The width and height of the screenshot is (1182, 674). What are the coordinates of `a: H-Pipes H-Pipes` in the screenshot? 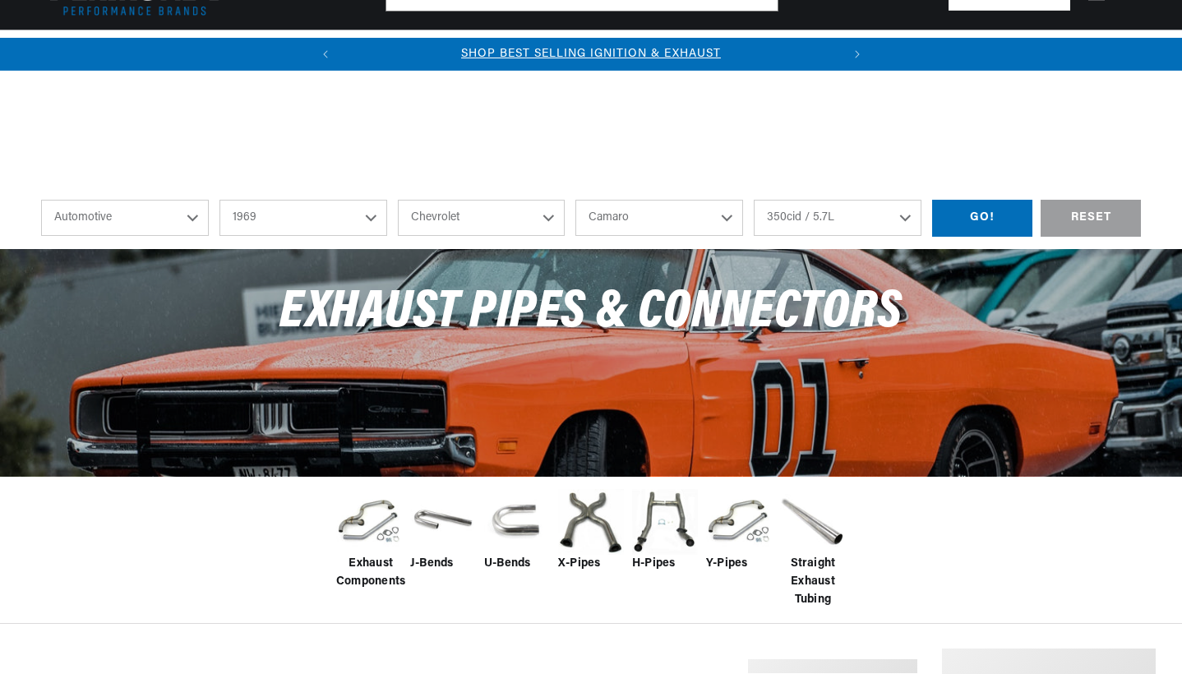 It's located at (665, 531).